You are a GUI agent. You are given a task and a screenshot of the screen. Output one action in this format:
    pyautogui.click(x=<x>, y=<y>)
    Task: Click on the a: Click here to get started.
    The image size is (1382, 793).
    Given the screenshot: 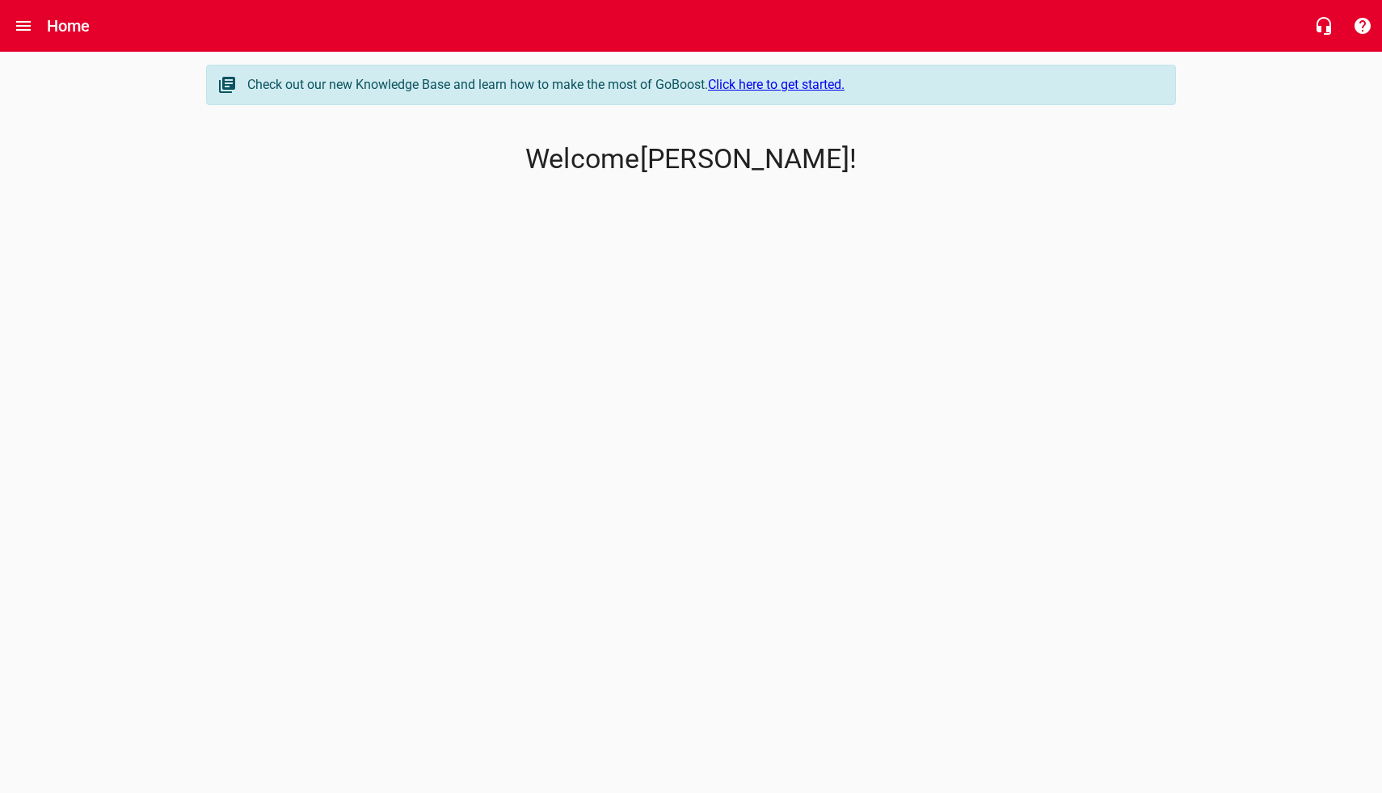 What is the action you would take?
    pyautogui.click(x=776, y=84)
    